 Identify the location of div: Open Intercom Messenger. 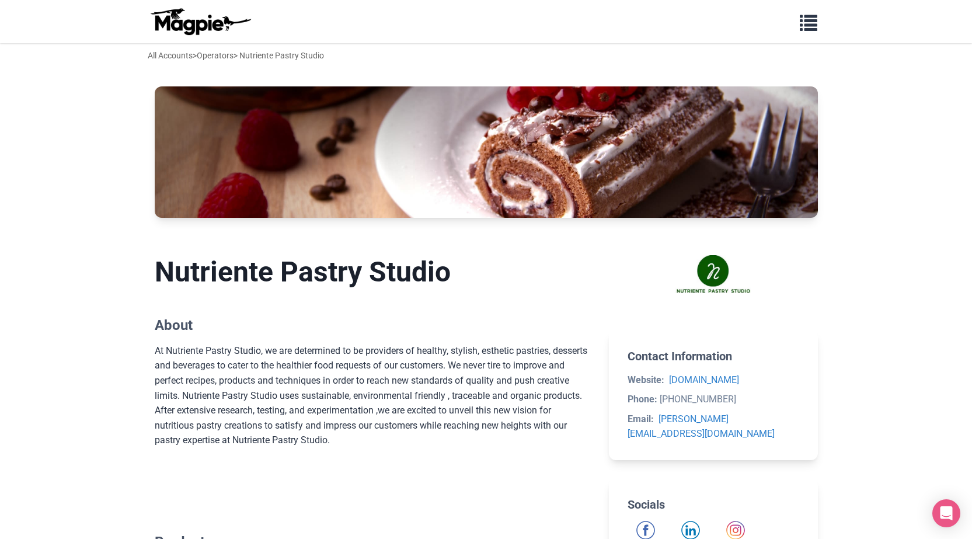
(946, 513).